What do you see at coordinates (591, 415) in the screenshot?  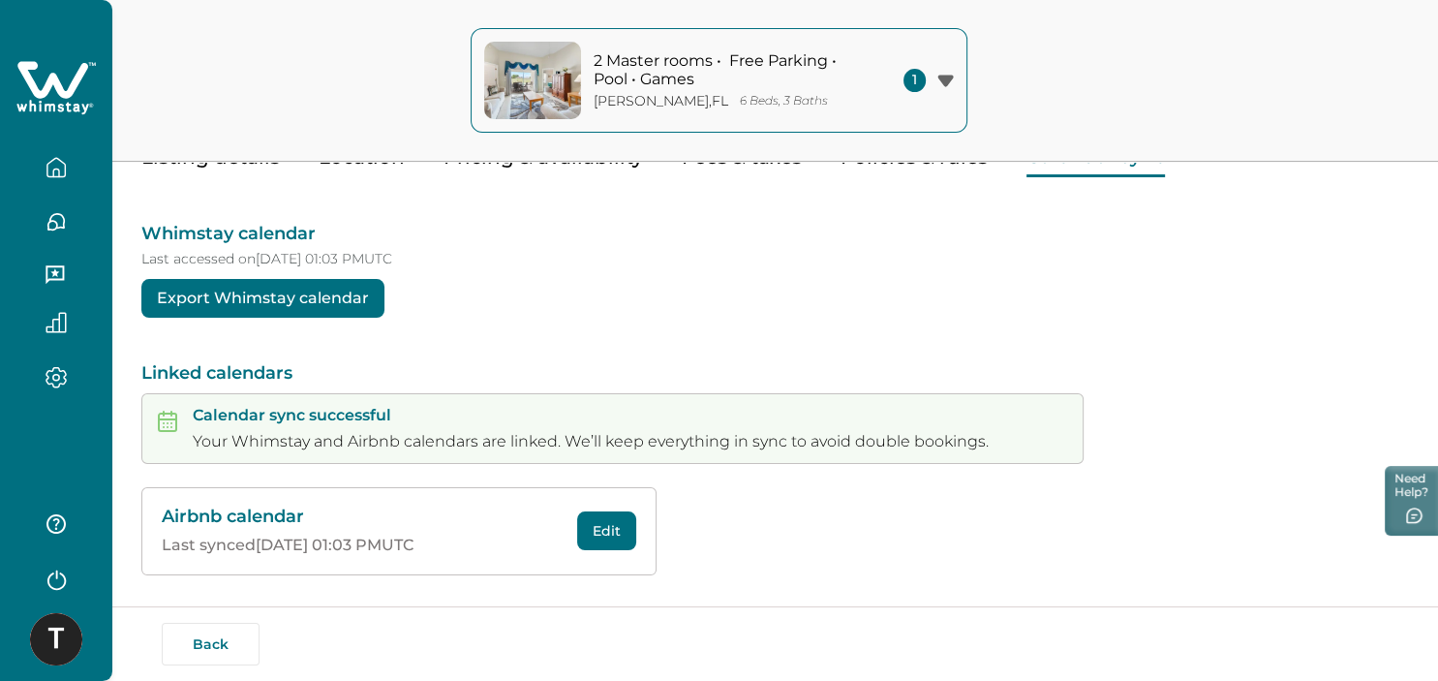 I see `p: Calendar sync successful` at bounding box center [591, 415].